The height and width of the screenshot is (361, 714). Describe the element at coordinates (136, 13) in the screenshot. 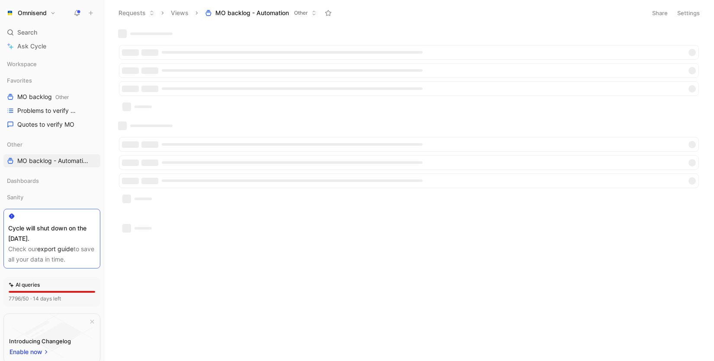

I see `button: Requests` at that location.